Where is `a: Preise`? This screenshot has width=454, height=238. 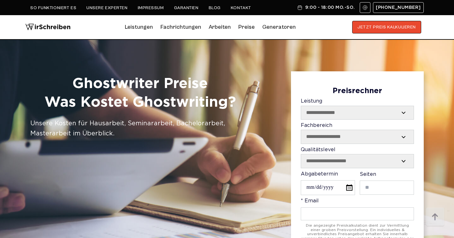 a: Preise is located at coordinates (246, 27).